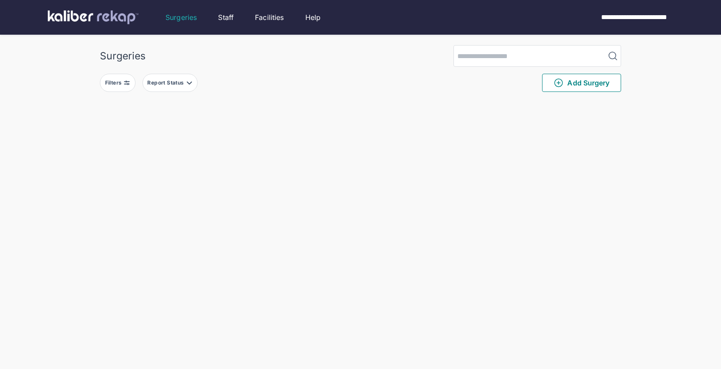  What do you see at coordinates (226, 17) in the screenshot?
I see `div: Staff` at bounding box center [226, 17].